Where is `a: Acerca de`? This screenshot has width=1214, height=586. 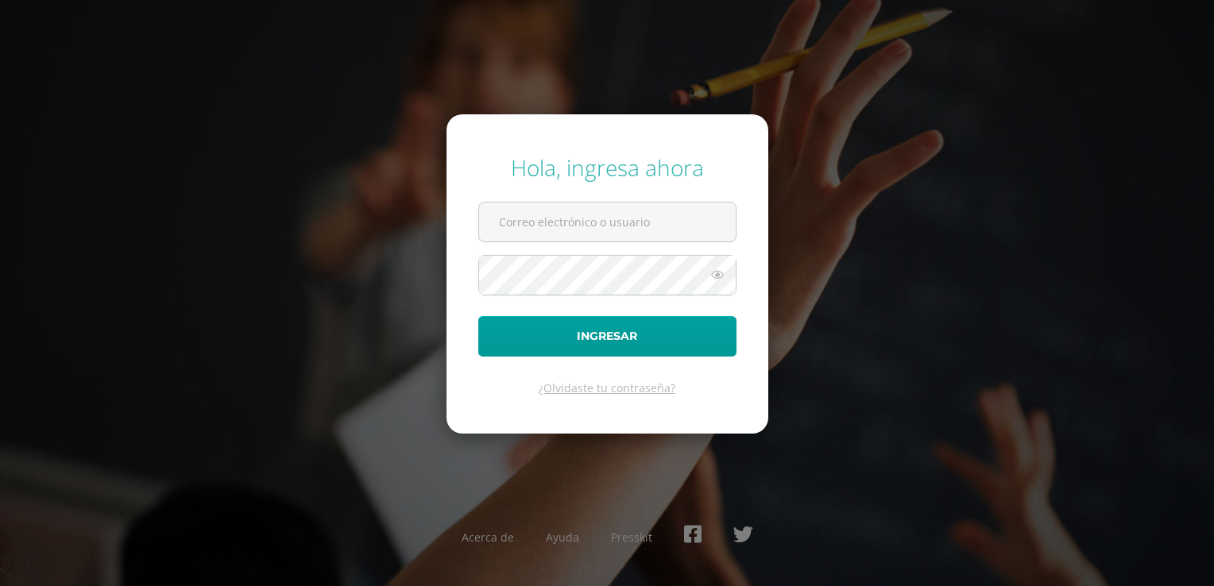 a: Acerca de is located at coordinates (488, 537).